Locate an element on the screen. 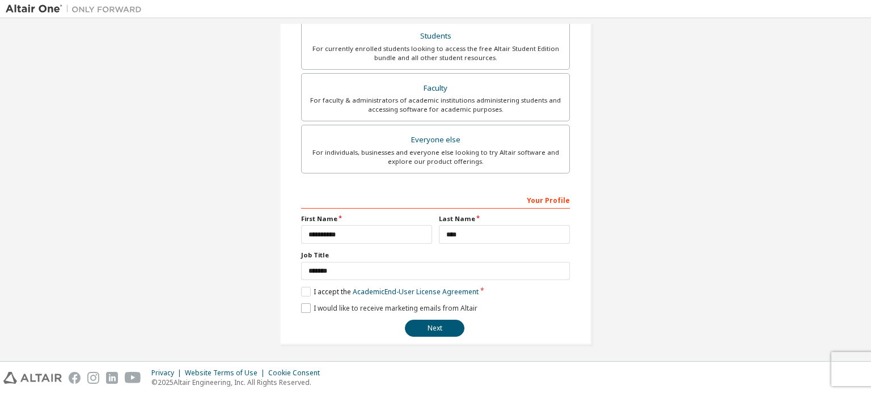 The height and width of the screenshot is (394, 871). label: I accept the is located at coordinates (389, 291).